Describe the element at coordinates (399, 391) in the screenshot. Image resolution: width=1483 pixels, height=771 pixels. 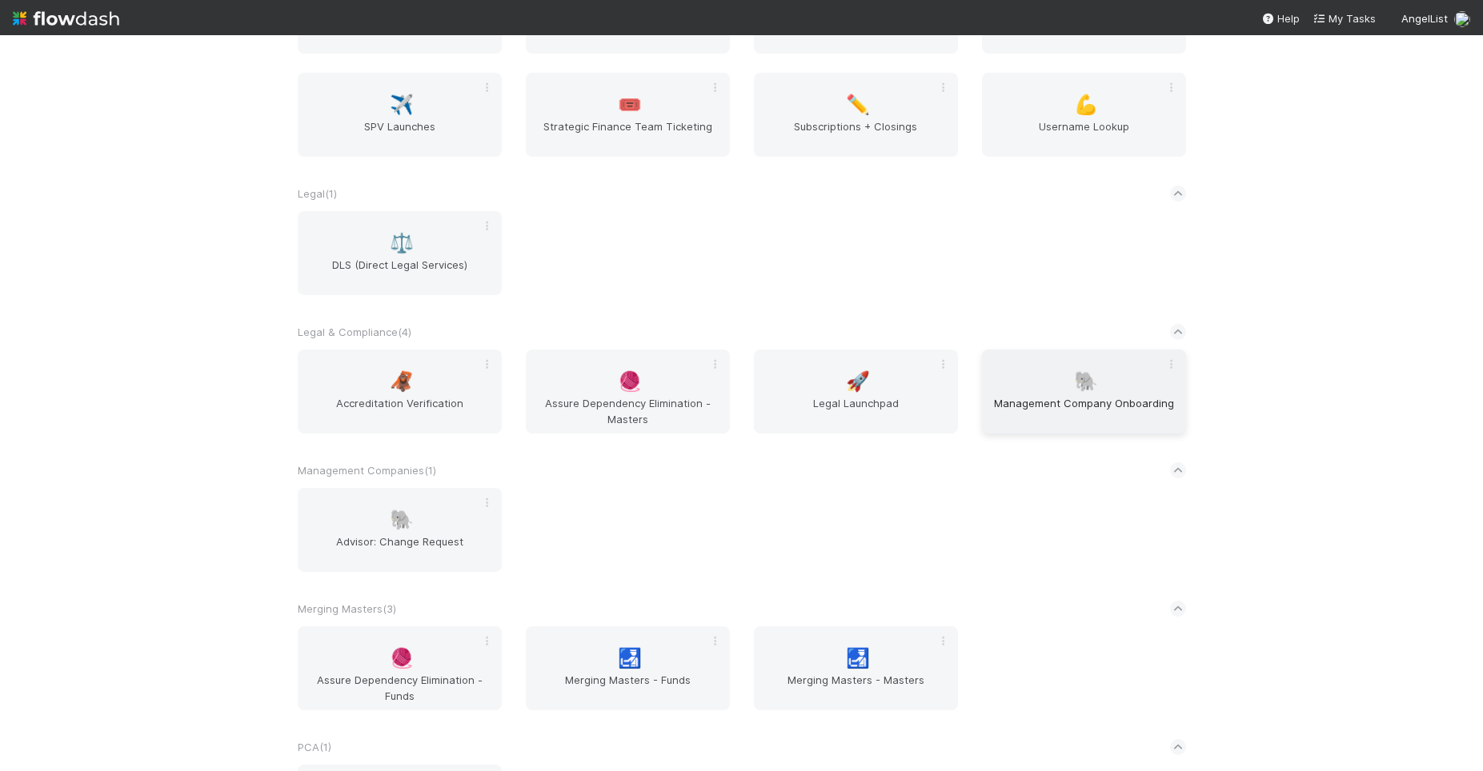
I see `a: 🦧Accreditation Verification` at that location.